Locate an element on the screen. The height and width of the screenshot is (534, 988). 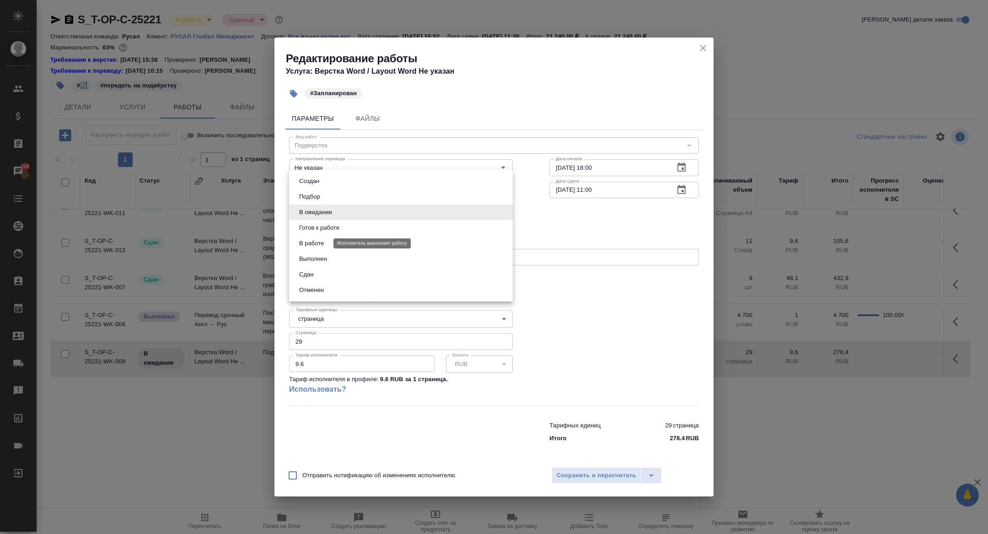
button: Выполнен is located at coordinates (313, 259).